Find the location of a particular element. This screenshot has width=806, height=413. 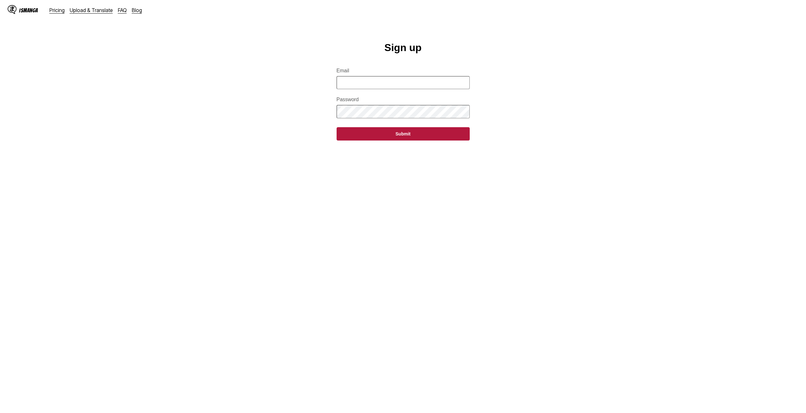

h1: Sign up is located at coordinates (403, 48).